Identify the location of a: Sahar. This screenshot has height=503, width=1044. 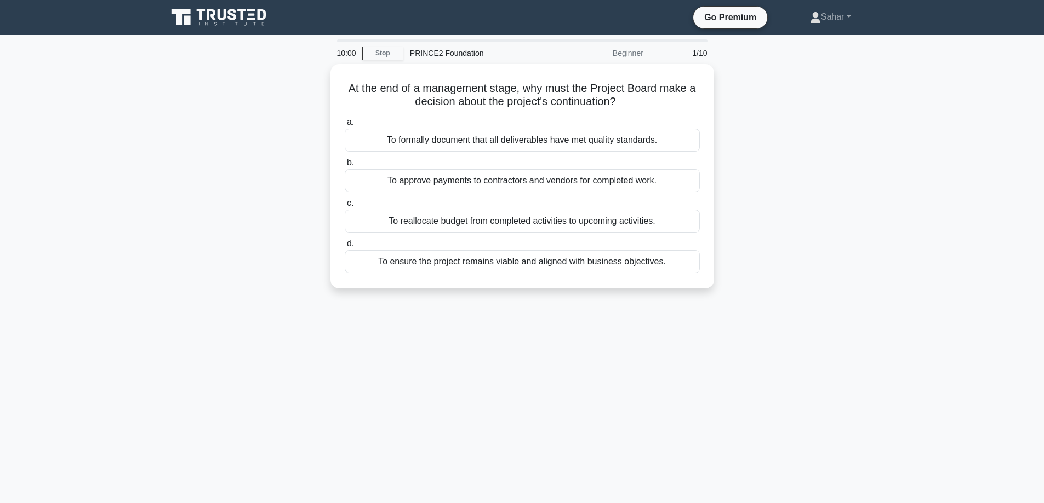
(830, 17).